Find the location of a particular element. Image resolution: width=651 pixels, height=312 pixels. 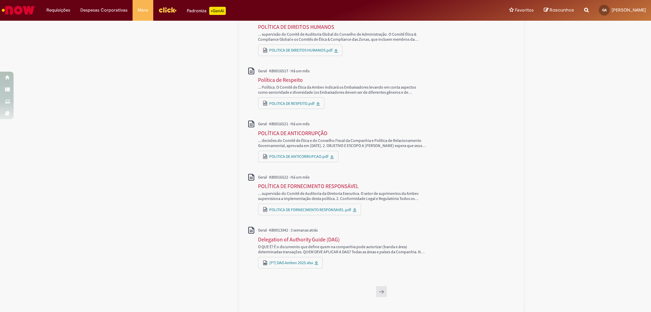

img: click_logo_yellow_360x200.png is located at coordinates (168, 10).